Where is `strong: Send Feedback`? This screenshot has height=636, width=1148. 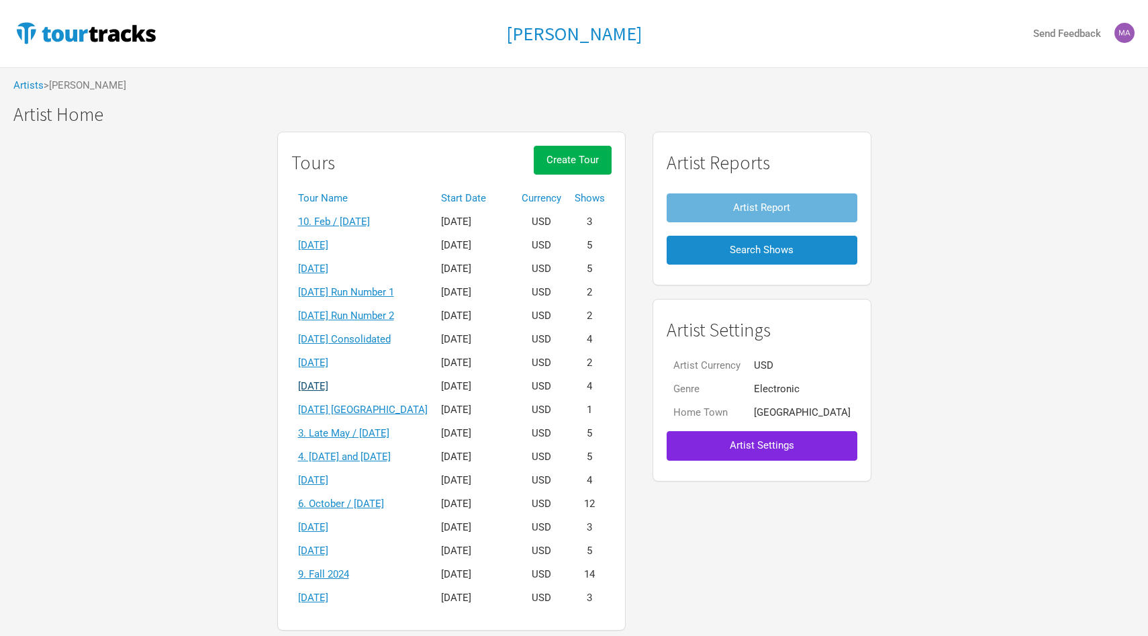
strong: Send Feedback is located at coordinates (1066, 34).